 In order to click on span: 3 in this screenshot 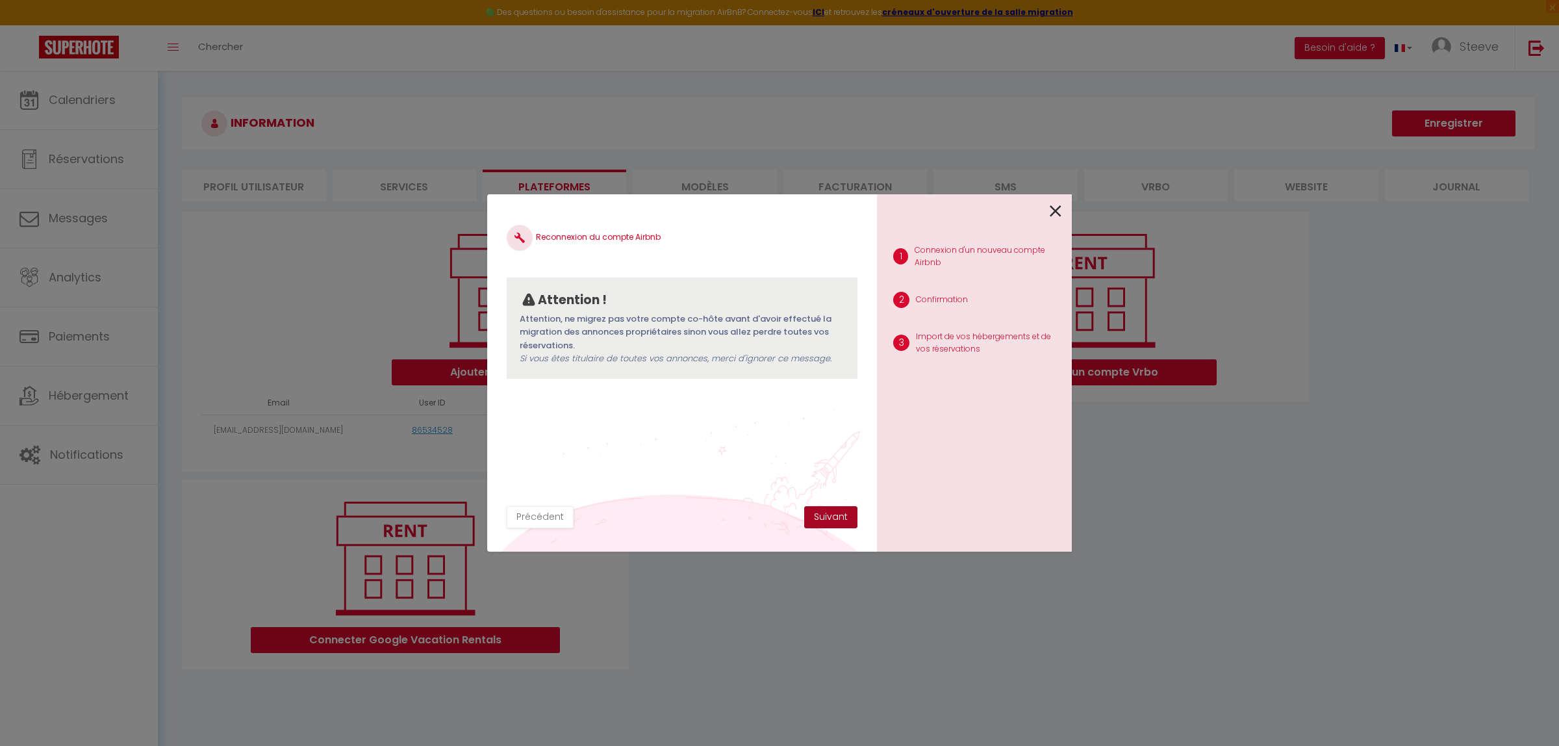, I will do `click(901, 342)`.